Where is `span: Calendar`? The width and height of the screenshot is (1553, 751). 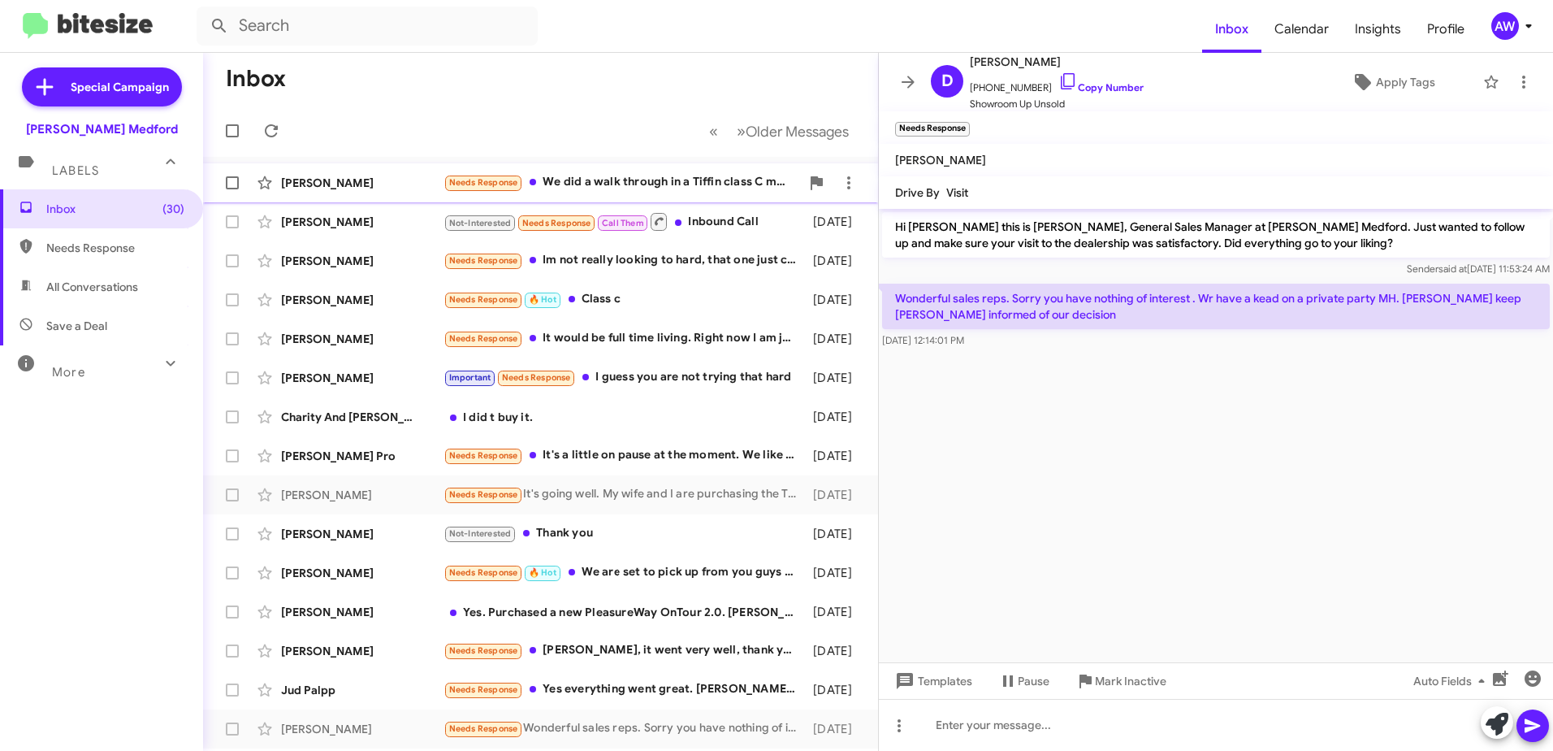
span: Calendar is located at coordinates (1302, 29).